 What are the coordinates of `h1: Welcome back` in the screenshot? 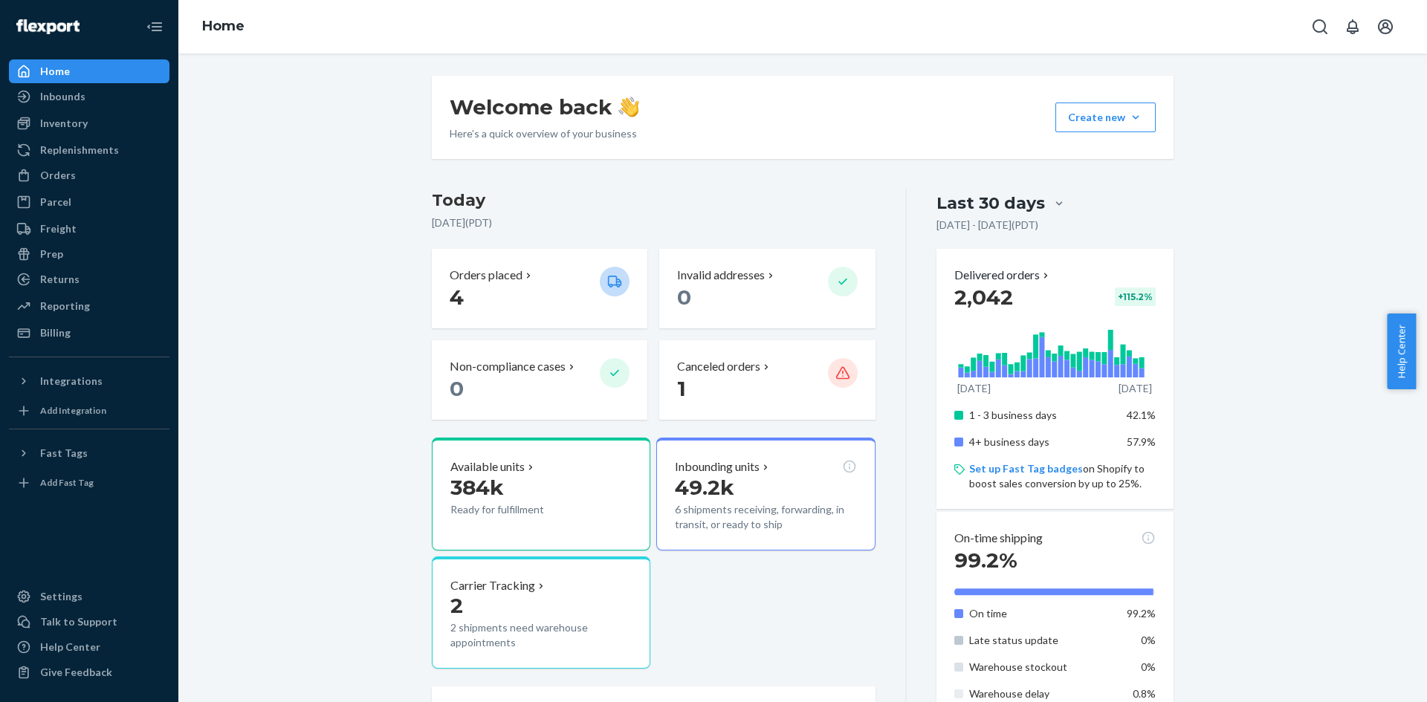 It's located at (544, 107).